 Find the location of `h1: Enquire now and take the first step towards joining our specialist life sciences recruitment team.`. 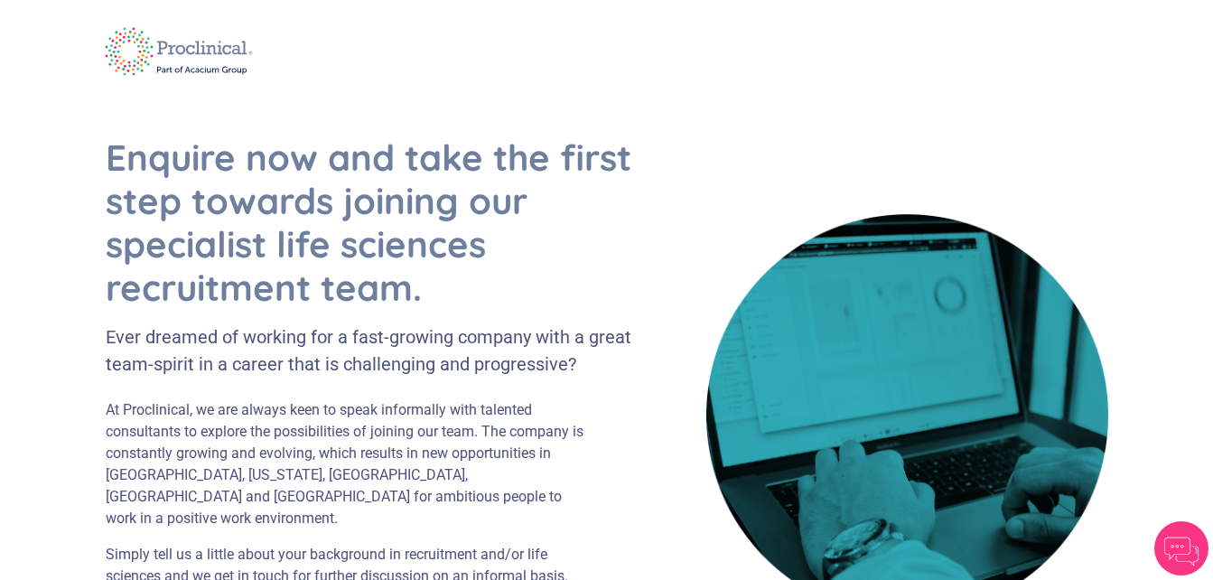

h1: Enquire now and take the first step towards joining our specialist life sciences recruitment team. is located at coordinates (370, 222).